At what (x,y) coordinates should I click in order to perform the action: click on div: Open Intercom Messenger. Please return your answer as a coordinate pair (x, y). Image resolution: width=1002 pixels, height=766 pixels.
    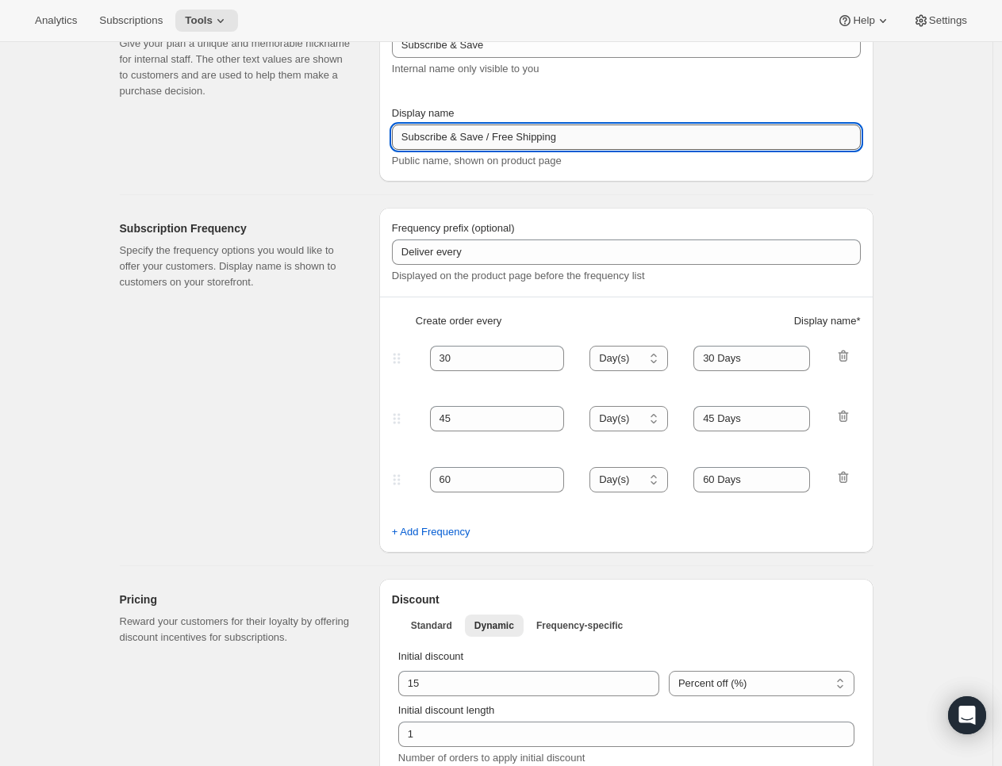
    Looking at the image, I should click on (967, 715).